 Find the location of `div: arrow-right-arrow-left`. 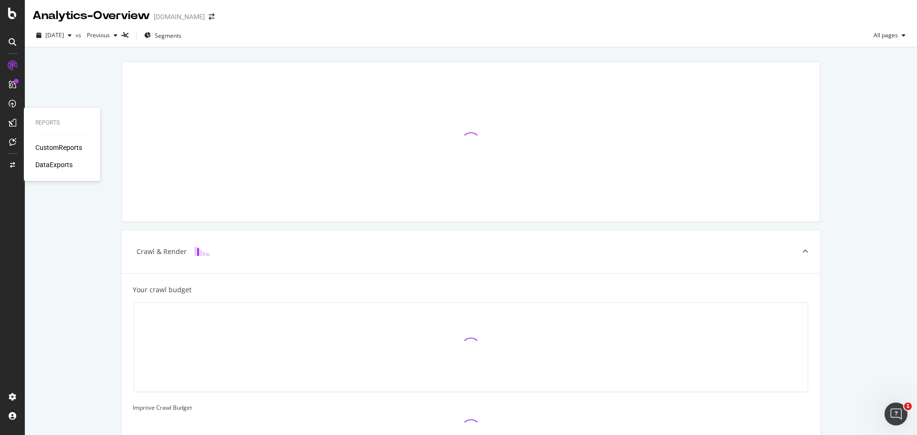

div: arrow-right-arrow-left is located at coordinates (212, 17).